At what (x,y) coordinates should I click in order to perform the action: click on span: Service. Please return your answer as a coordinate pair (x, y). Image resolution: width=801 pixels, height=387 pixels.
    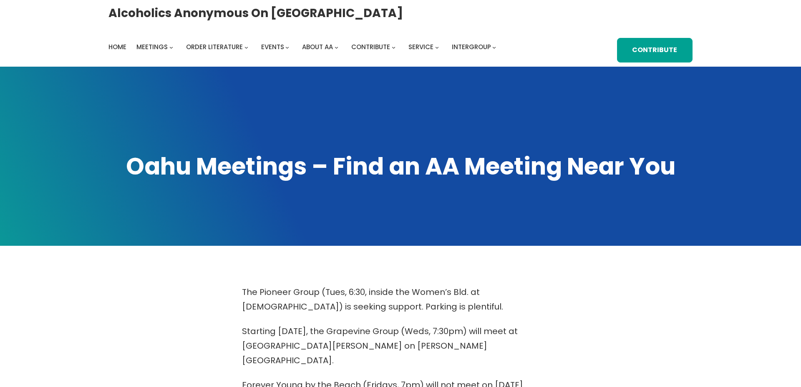
    Looking at the image, I should click on (421, 47).